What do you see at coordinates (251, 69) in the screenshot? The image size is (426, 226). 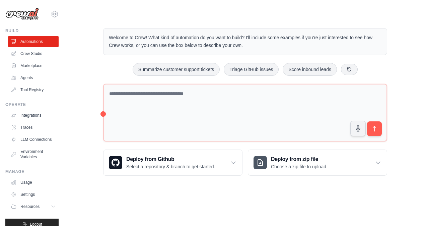 I see `button: Triage GitHub issues` at bounding box center [251, 69].